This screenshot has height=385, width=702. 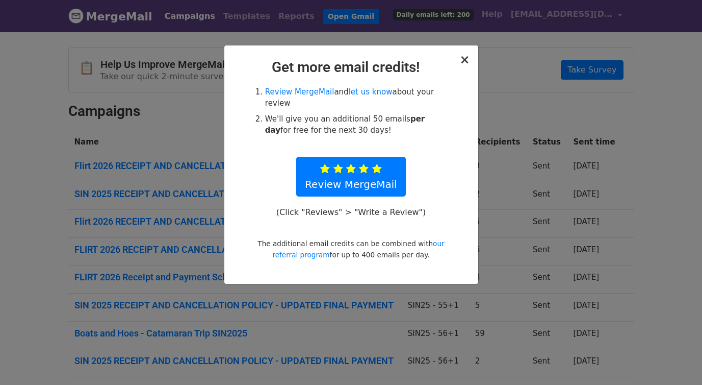 What do you see at coordinates (351, 249) in the screenshot?
I see `small: The additional email credits can be combined with for up to 400 emails per day.` at bounding box center [351, 249].